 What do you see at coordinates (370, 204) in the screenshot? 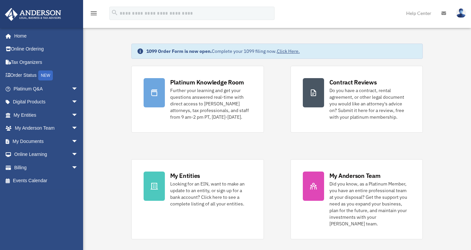
I see `div: Did you know, as a Platinum Member, you have an entire professional team at your disposal? Get th...` at bounding box center [370, 204].